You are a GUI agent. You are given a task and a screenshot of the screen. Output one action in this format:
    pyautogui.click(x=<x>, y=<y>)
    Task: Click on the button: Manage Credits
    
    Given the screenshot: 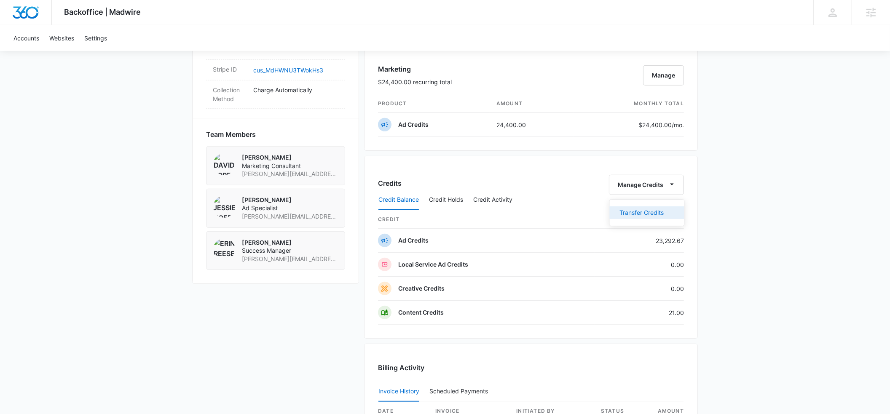 What is the action you would take?
    pyautogui.click(x=647, y=185)
    